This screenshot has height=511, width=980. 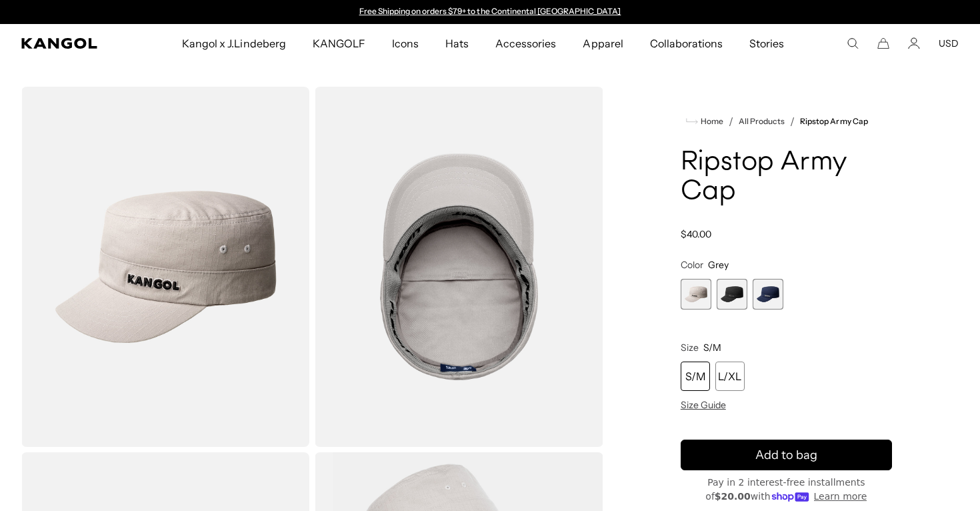 What do you see at coordinates (695, 376) in the screenshot?
I see `div: S/M` at bounding box center [695, 376].